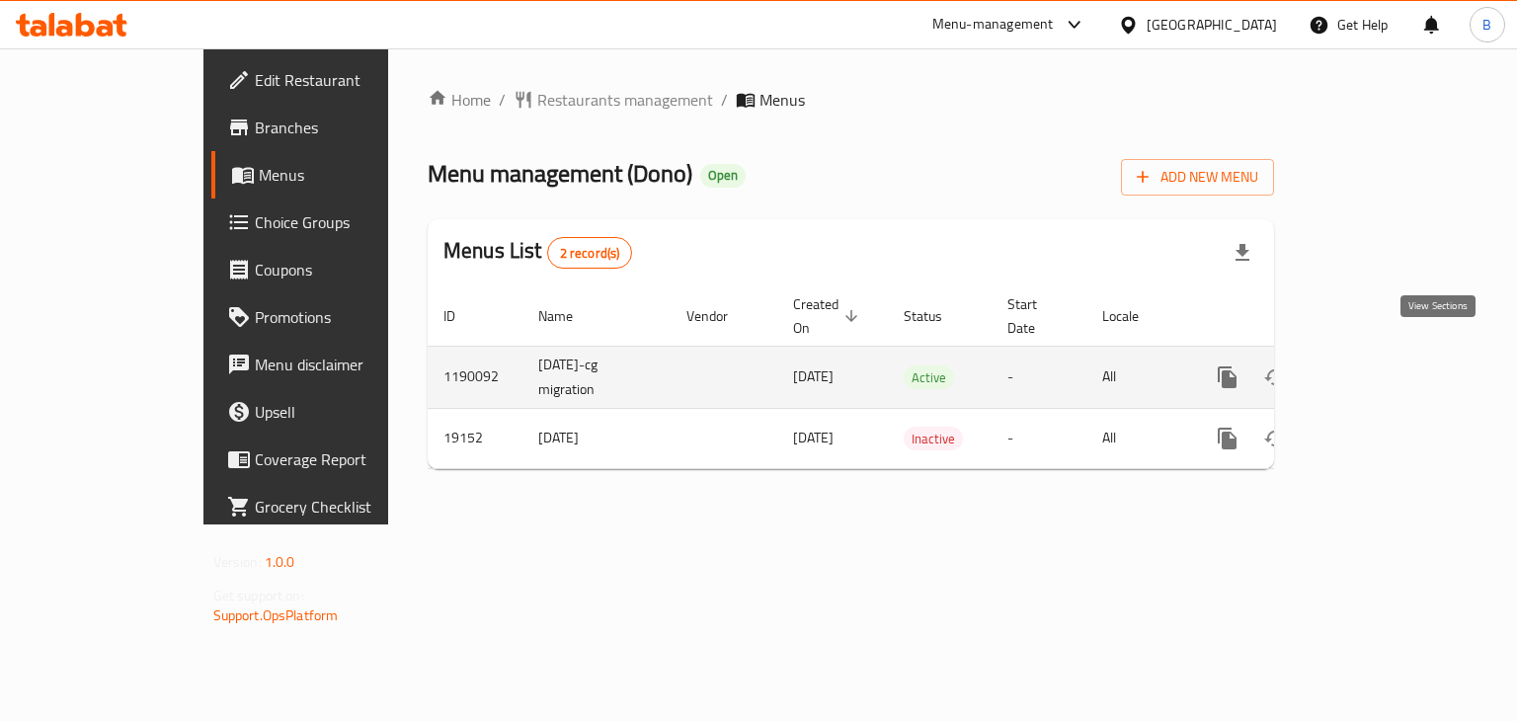 The image size is (1517, 721). What do you see at coordinates (279, 562) in the screenshot?
I see `span: 1.0.0` at bounding box center [279, 562].